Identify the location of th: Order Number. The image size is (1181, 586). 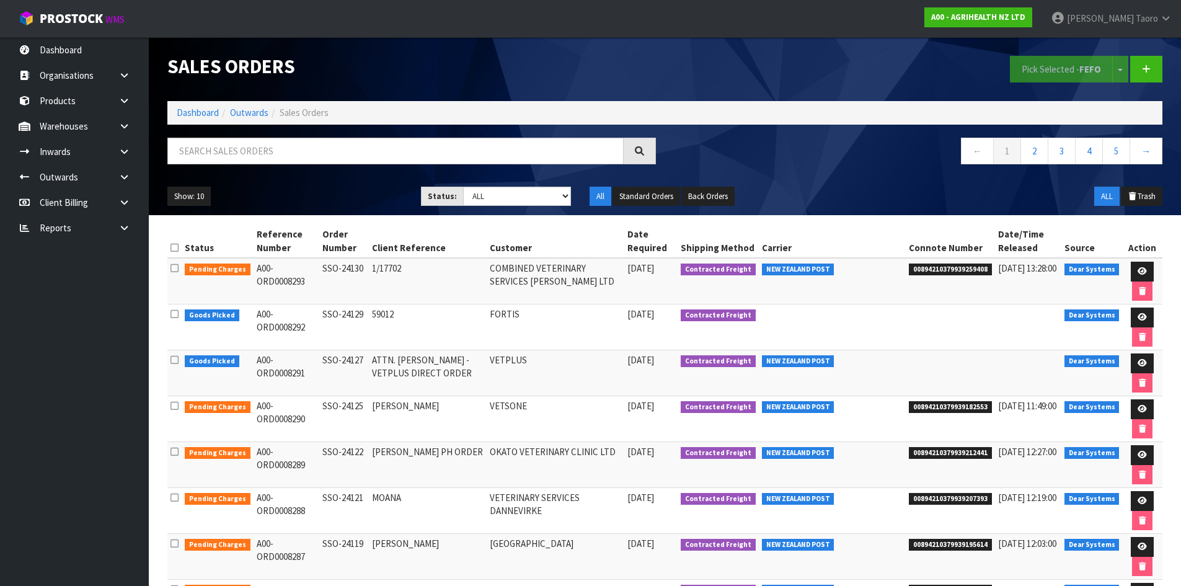
(344, 241).